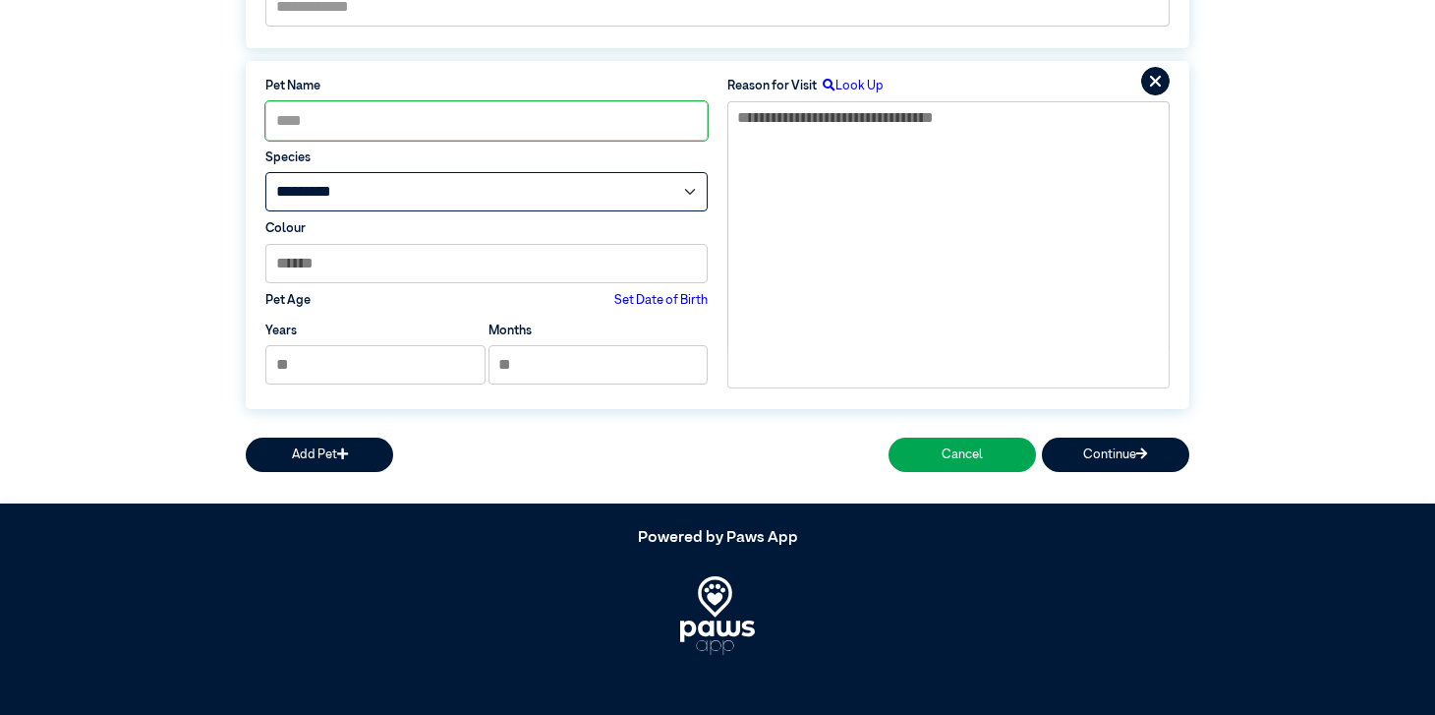 The width and height of the screenshot is (1435, 715). I want to click on img: PawsApp, so click(718, 615).